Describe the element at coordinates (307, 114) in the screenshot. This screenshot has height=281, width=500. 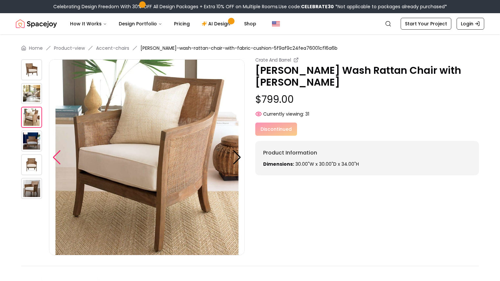
I see `span: 31` at that location.